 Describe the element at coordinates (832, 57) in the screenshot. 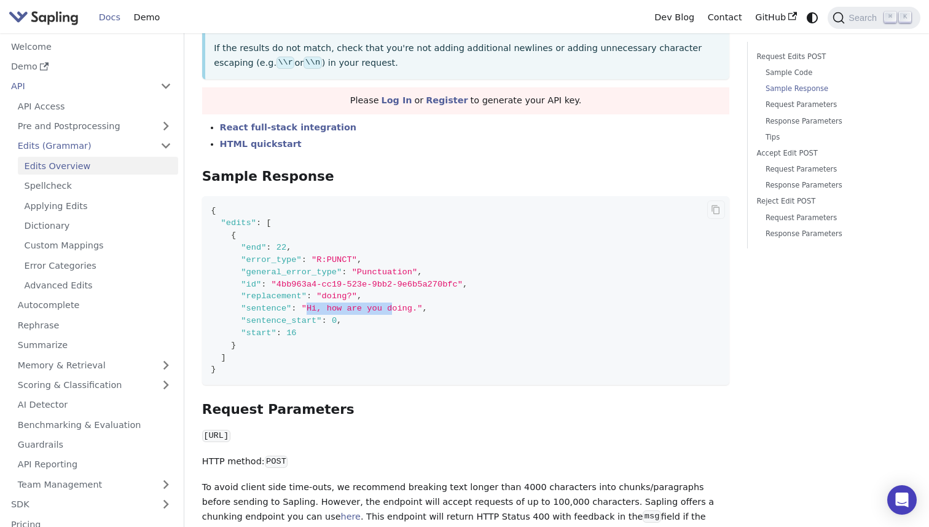

I see `a: Request Edits POST` at that location.